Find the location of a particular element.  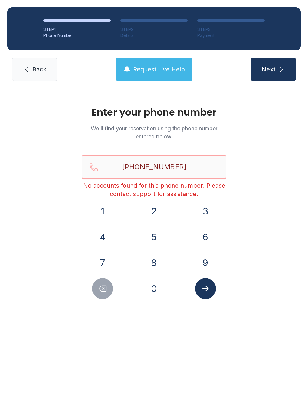

span: Back is located at coordinates (39, 69).